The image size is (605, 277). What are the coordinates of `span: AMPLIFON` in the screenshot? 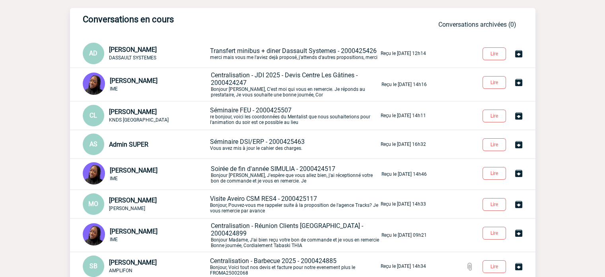 It's located at (121, 270).